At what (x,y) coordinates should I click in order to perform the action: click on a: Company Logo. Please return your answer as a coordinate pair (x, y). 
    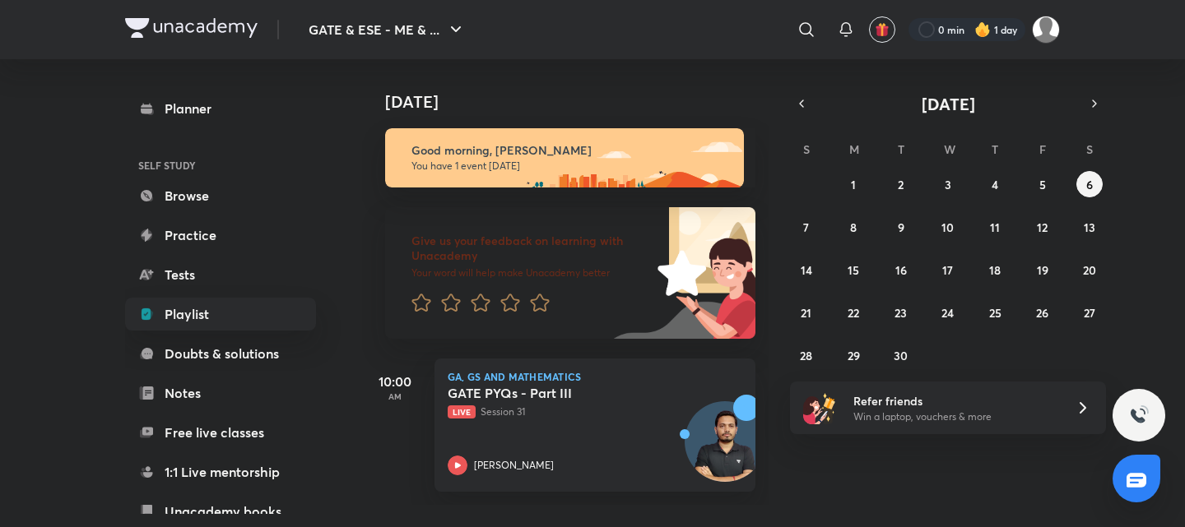
    Looking at the image, I should click on (191, 30).